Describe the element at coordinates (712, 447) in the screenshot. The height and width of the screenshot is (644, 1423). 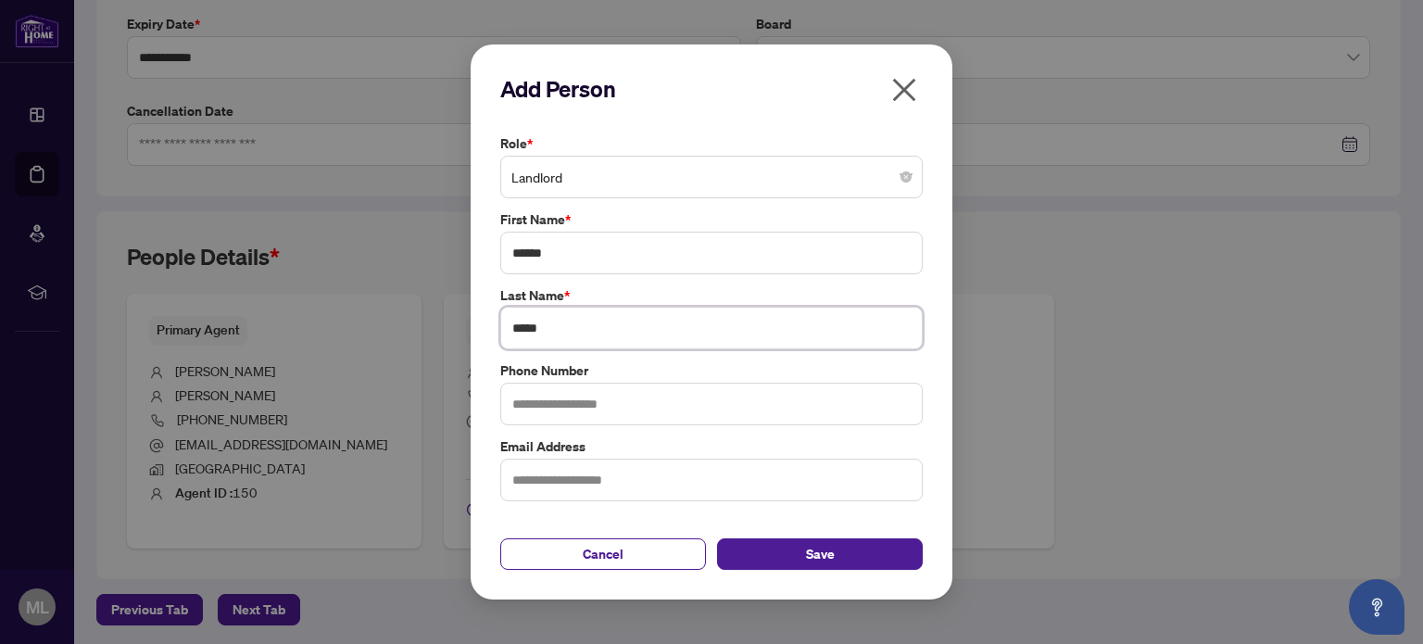
I see `label: Email Address` at that location.